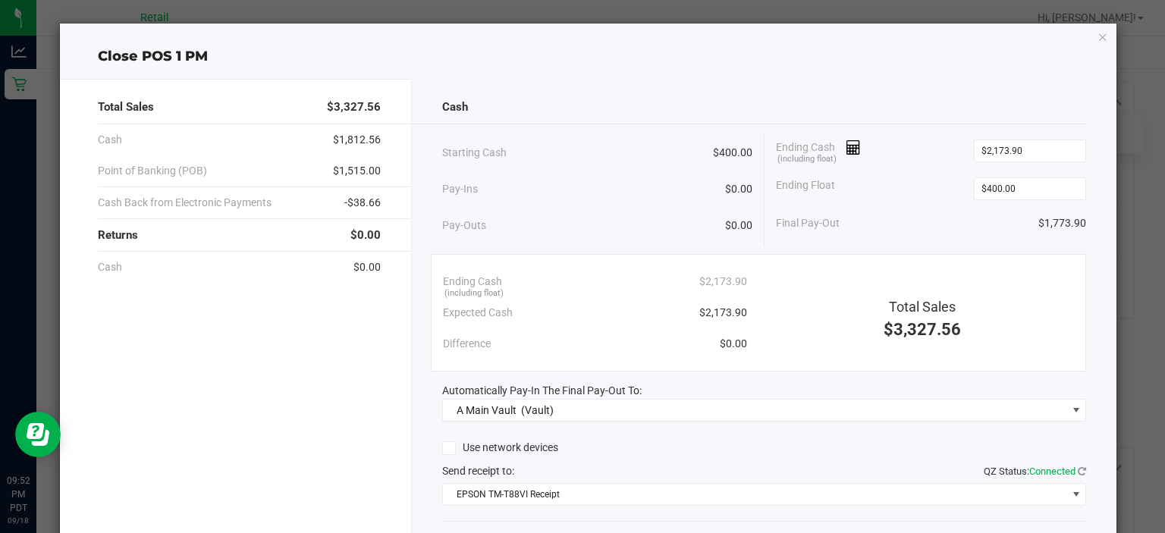  What do you see at coordinates (537, 410) in the screenshot?
I see `span: (Vault)` at bounding box center [537, 410].